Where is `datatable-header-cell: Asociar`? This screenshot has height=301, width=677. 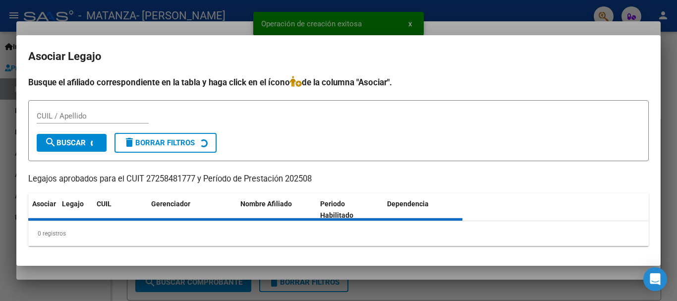
datatable-header-cell: Asociar is located at coordinates (43, 210).